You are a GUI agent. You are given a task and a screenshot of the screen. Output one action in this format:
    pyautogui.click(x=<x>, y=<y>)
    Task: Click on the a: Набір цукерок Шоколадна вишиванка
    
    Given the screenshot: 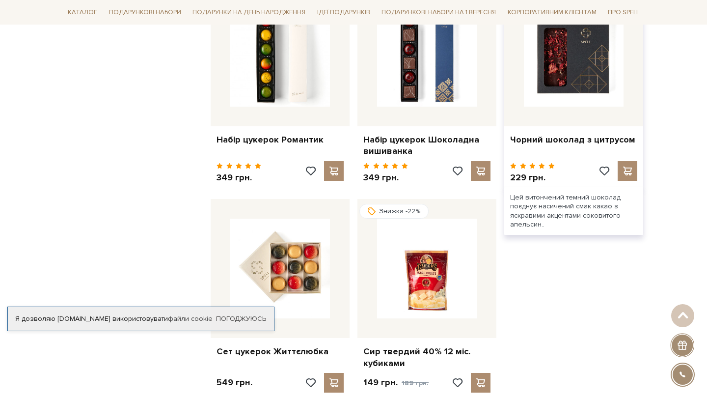 What is the action you would take?
    pyautogui.click(x=427, y=145)
    